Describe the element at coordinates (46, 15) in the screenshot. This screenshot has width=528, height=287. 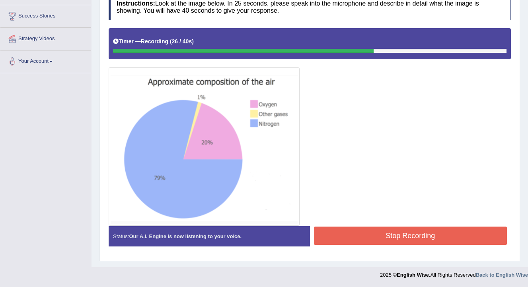
I see `a: Success Stories` at that location.